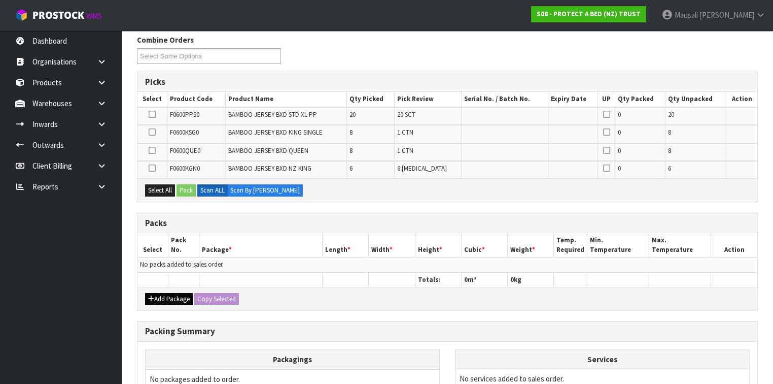 The image size is (773, 384). I want to click on th: Qty Packed, so click(640, 99).